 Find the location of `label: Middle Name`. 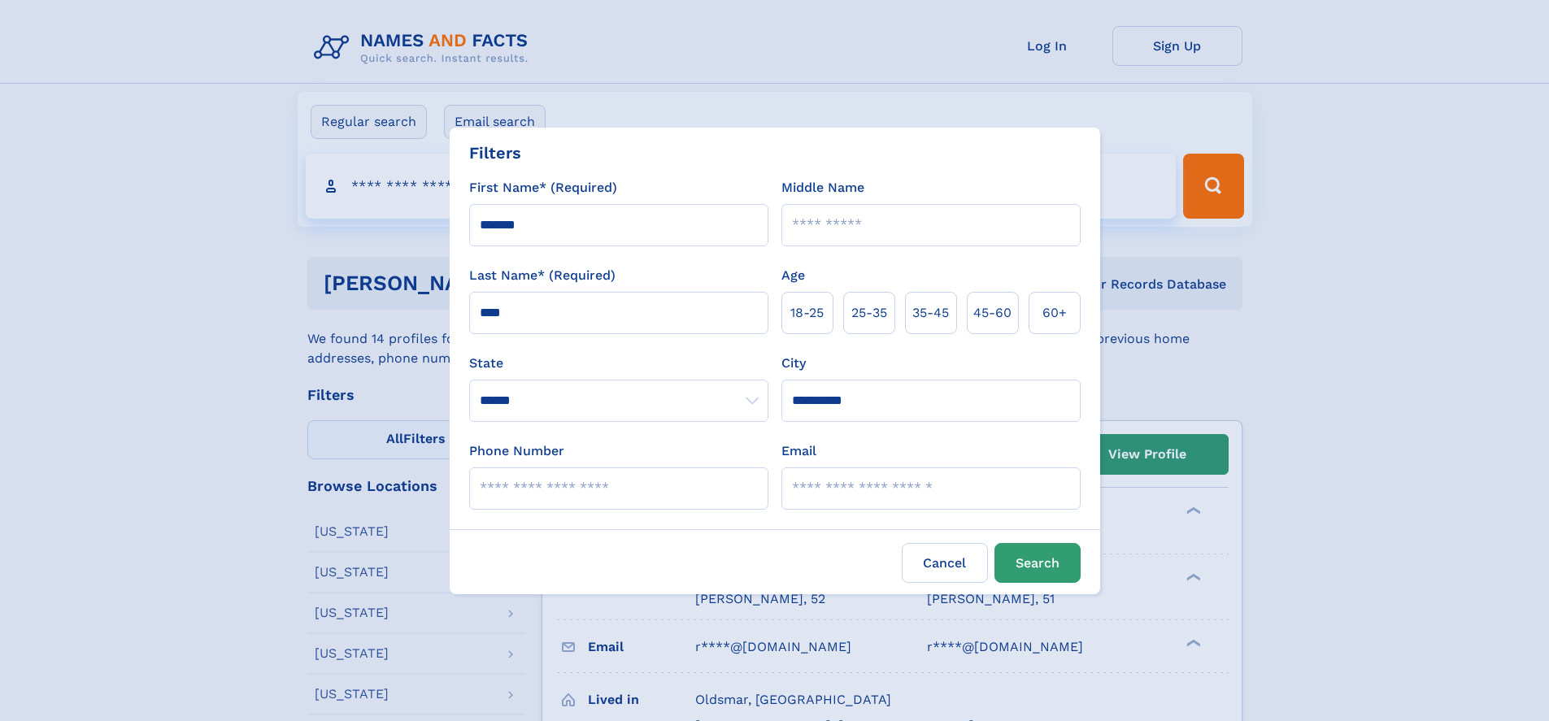

label: Middle Name is located at coordinates (823, 188).